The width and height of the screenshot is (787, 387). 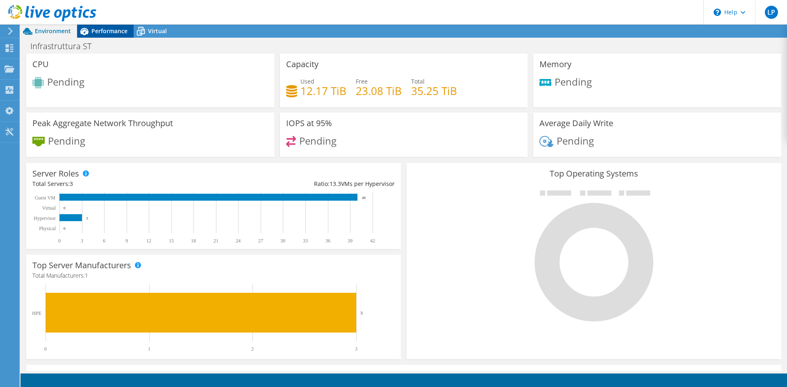 What do you see at coordinates (45, 198) in the screenshot?
I see `text: Guest VM` at bounding box center [45, 198].